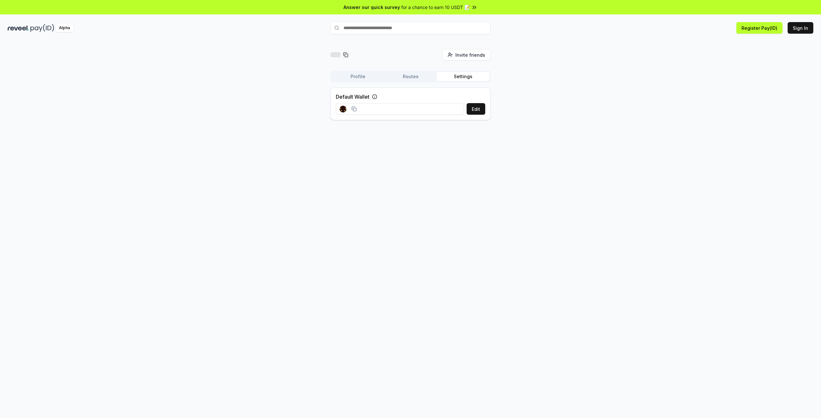  I want to click on div: Alpha, so click(64, 28).